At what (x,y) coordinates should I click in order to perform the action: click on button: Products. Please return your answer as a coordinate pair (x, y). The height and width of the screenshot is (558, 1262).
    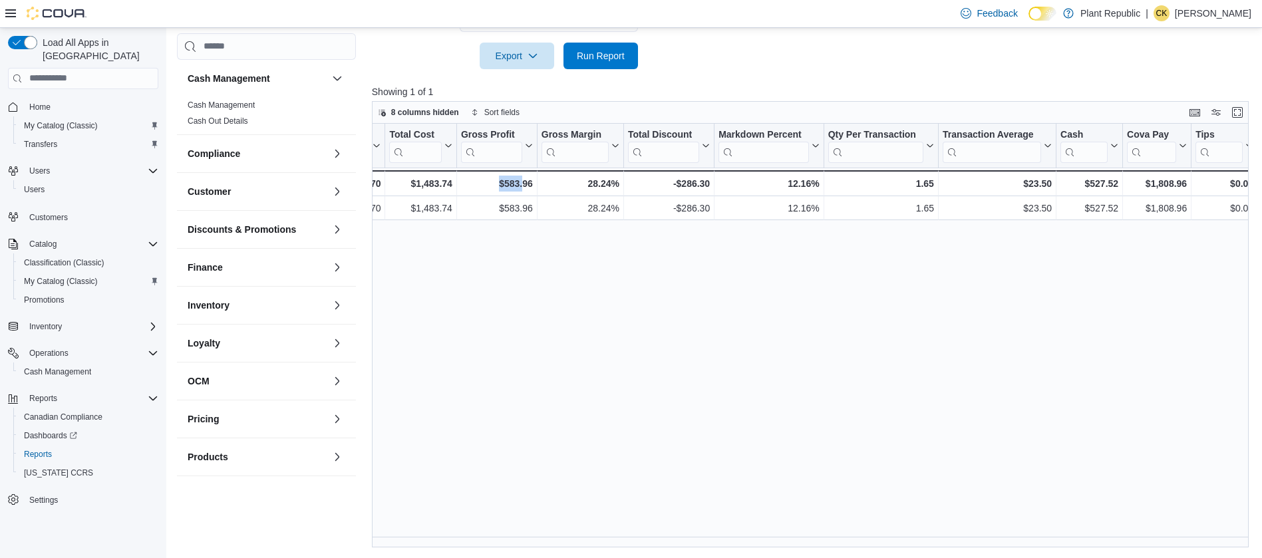
    Looking at the image, I should click on (257, 457).